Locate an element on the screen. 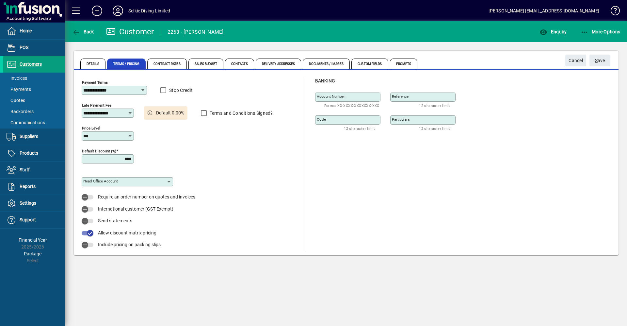  span: Details is located at coordinates (93, 64).